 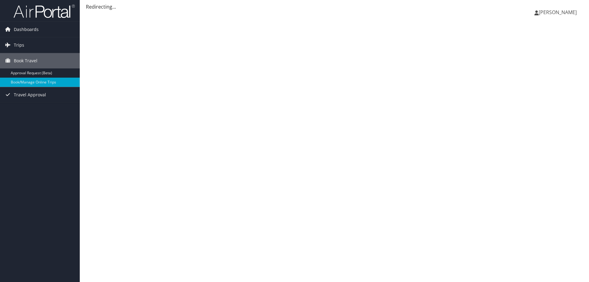 I want to click on span: Book Travel, so click(x=25, y=61).